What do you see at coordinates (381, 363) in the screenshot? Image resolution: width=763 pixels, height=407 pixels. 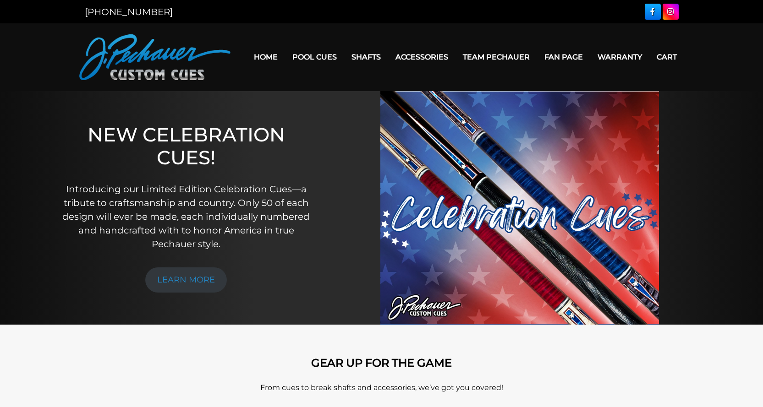 I see `strong: GEAR UP FOR THE GAME` at bounding box center [381, 363].